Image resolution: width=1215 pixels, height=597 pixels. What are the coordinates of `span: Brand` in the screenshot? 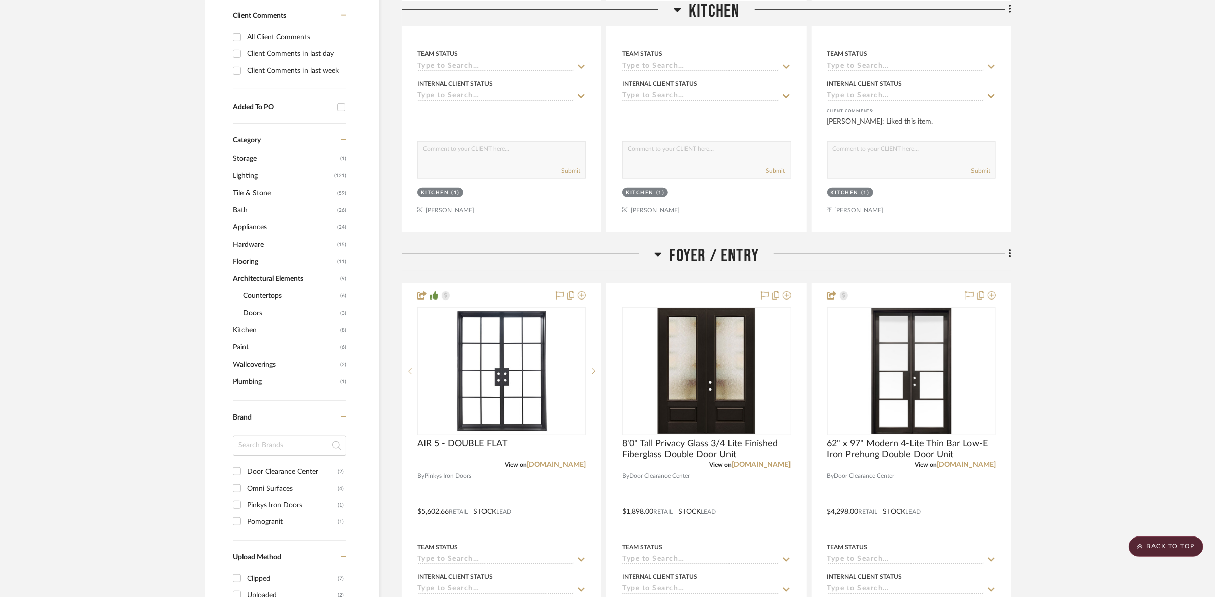 It's located at (242, 417).